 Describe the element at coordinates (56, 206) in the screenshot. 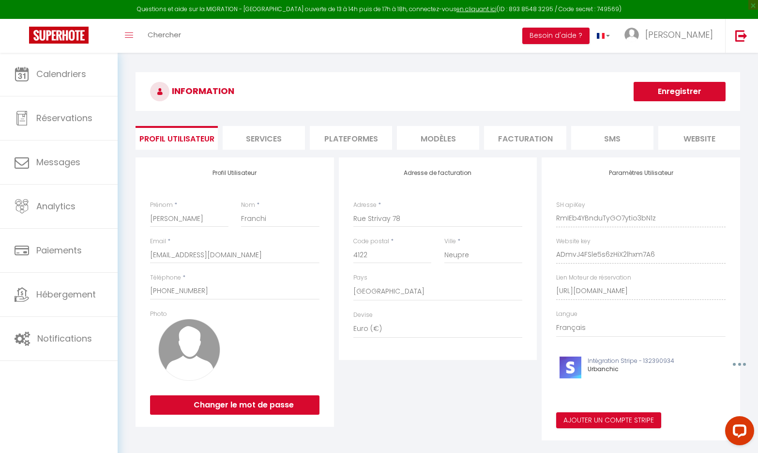

I see `span: Analytics` at that location.